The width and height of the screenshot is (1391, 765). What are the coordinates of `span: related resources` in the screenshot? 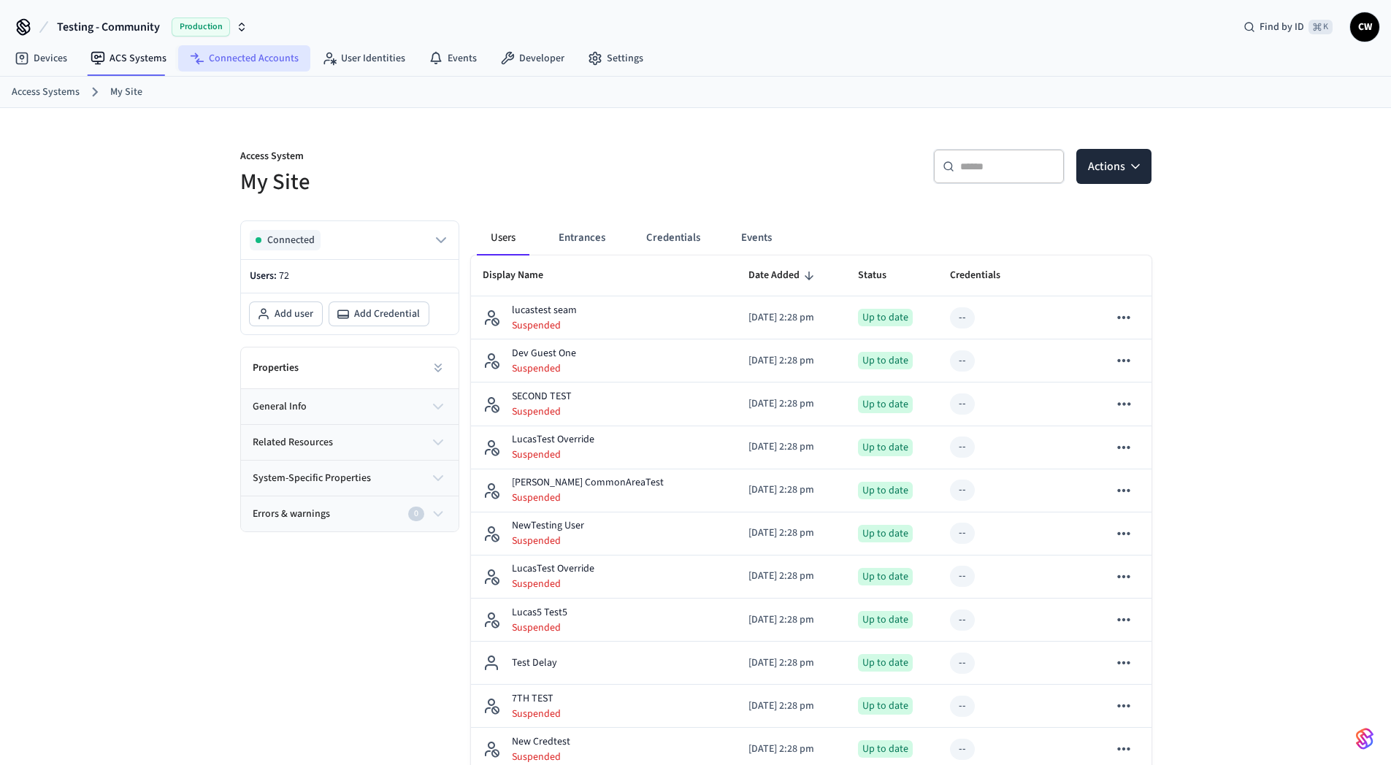 It's located at (293, 443).